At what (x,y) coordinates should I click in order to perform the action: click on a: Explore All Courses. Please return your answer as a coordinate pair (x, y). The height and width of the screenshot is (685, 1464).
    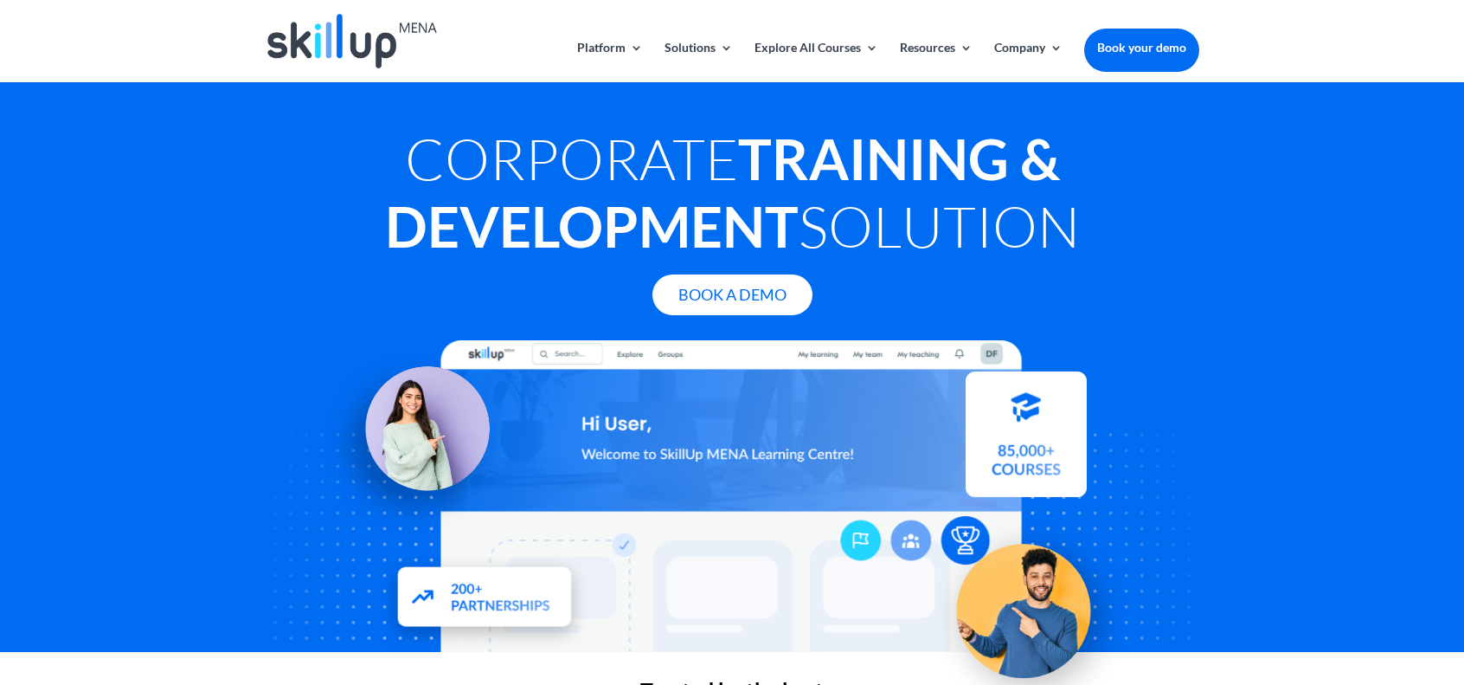
    Looking at the image, I should click on (816, 61).